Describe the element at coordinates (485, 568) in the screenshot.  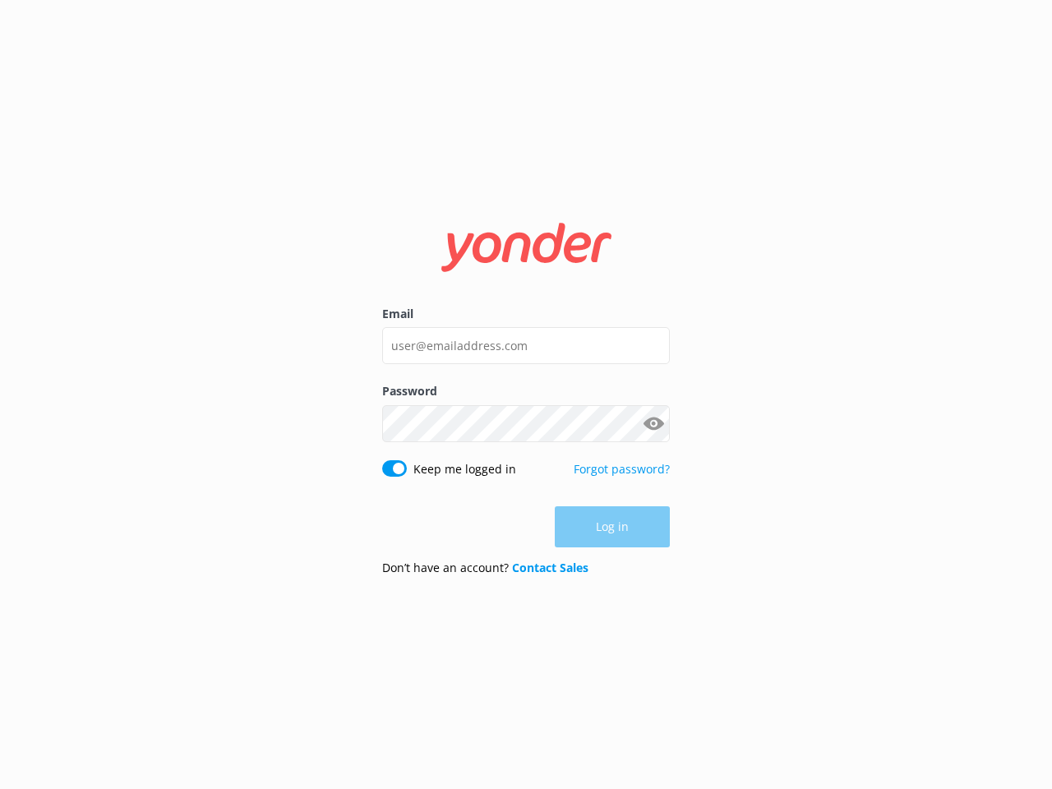
I see `p: Don’t have an account?` at that location.